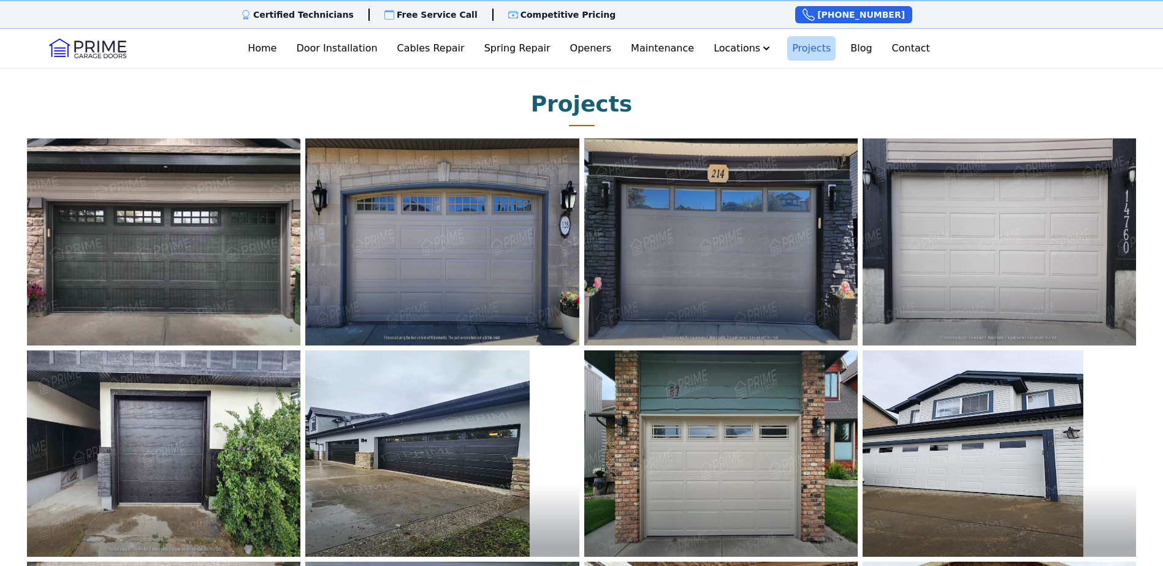  Describe the element at coordinates (431, 48) in the screenshot. I see `a: Cables Repair` at that location.